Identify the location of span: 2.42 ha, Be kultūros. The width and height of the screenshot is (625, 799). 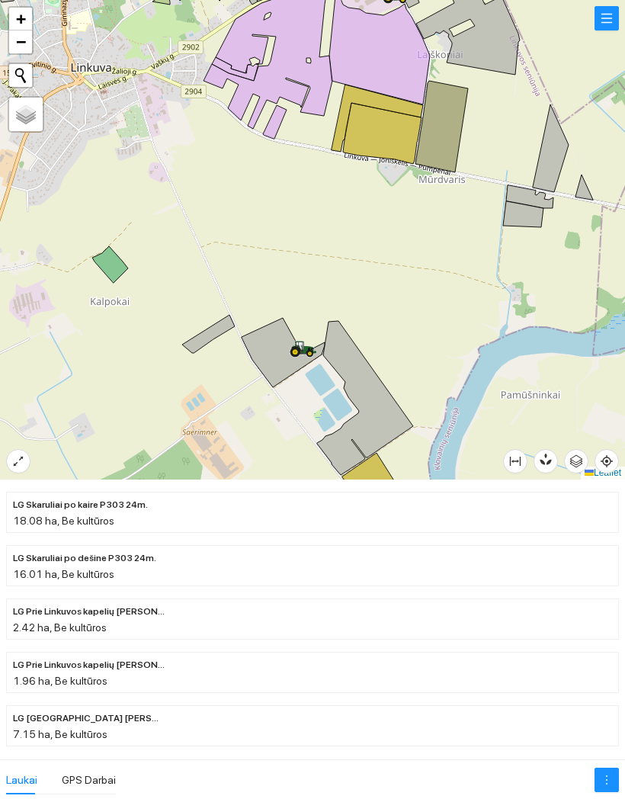
(59, 628).